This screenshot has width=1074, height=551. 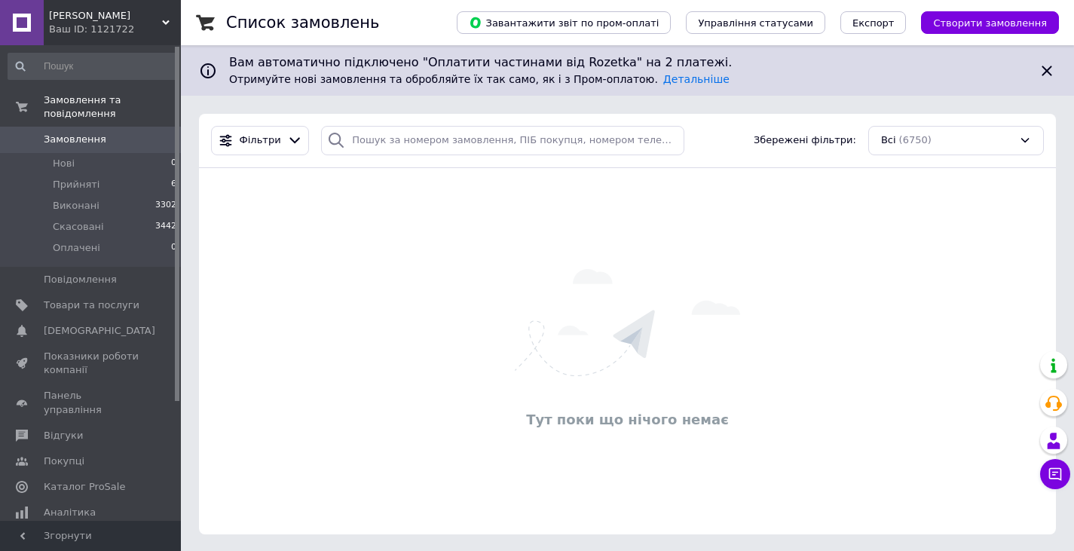 I want to click on span: Експорт, so click(x=873, y=23).